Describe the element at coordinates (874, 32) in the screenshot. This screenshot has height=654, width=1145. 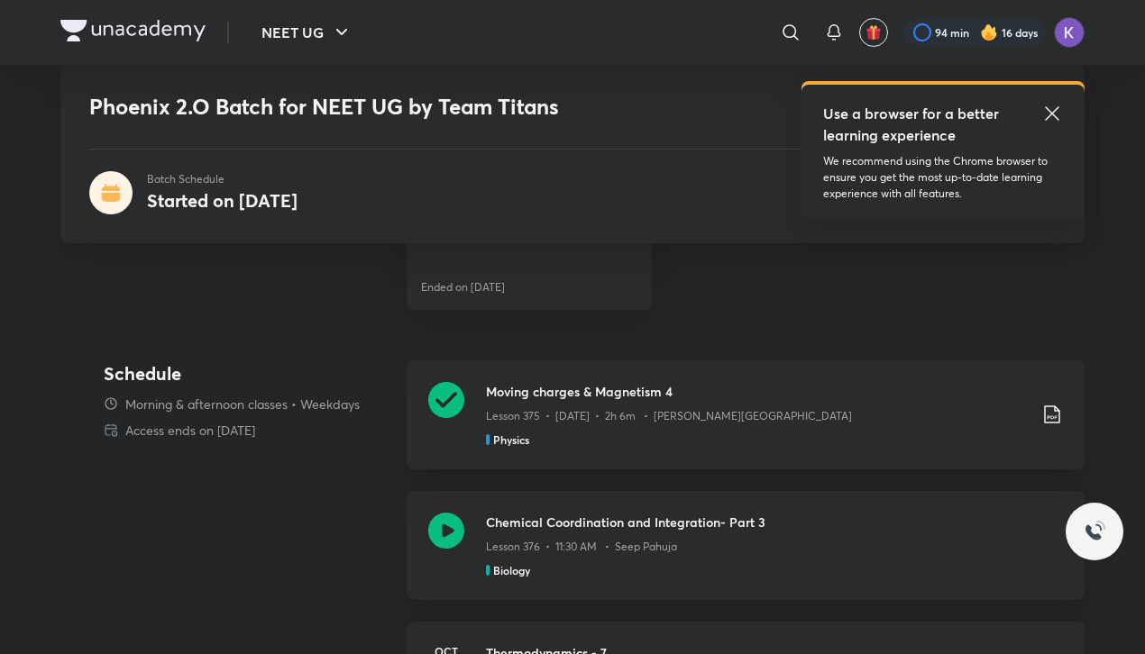
I see `button: avatar` at that location.